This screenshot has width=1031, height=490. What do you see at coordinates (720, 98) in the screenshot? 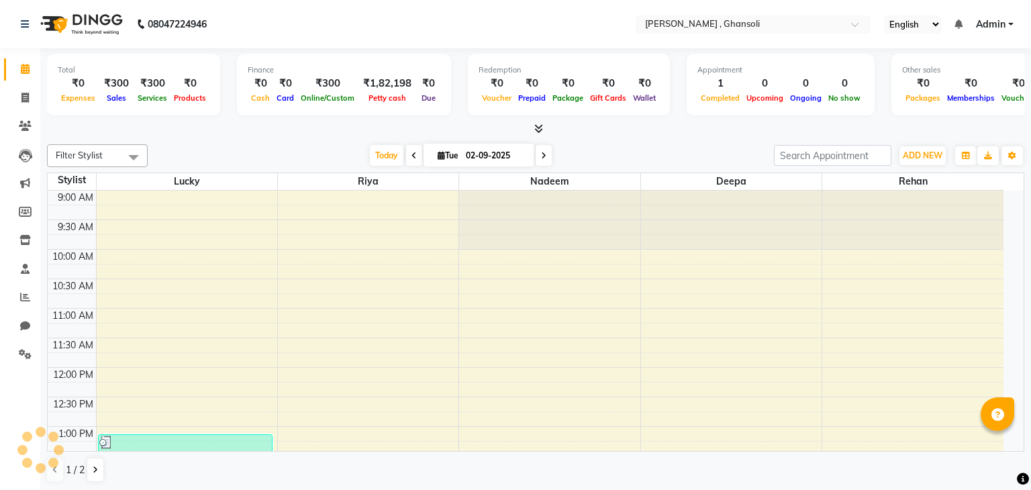
I see `span: Completed` at bounding box center [720, 98].